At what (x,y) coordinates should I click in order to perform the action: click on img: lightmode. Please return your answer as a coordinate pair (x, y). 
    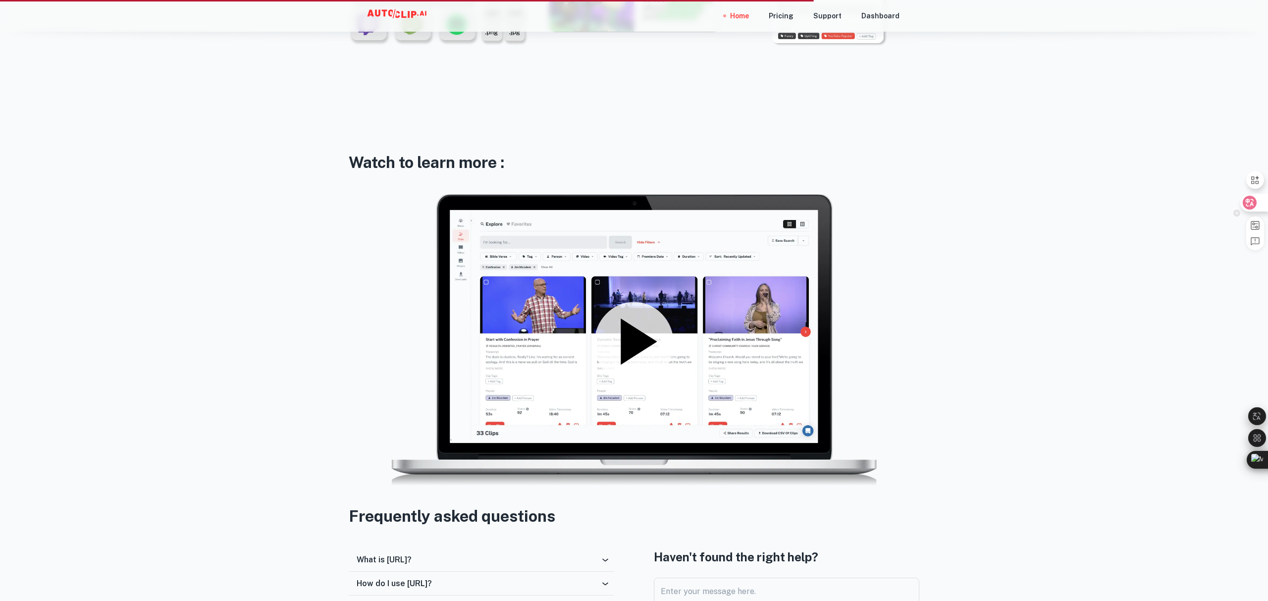
    Looking at the image, I should click on (634, 342).